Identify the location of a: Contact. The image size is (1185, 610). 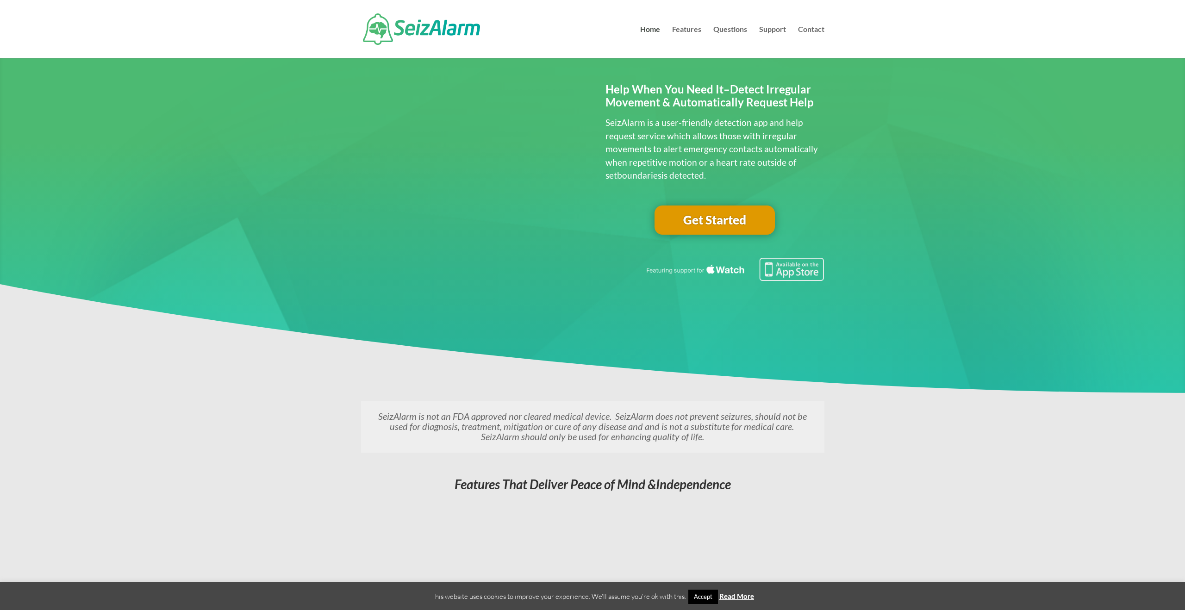
(811, 42).